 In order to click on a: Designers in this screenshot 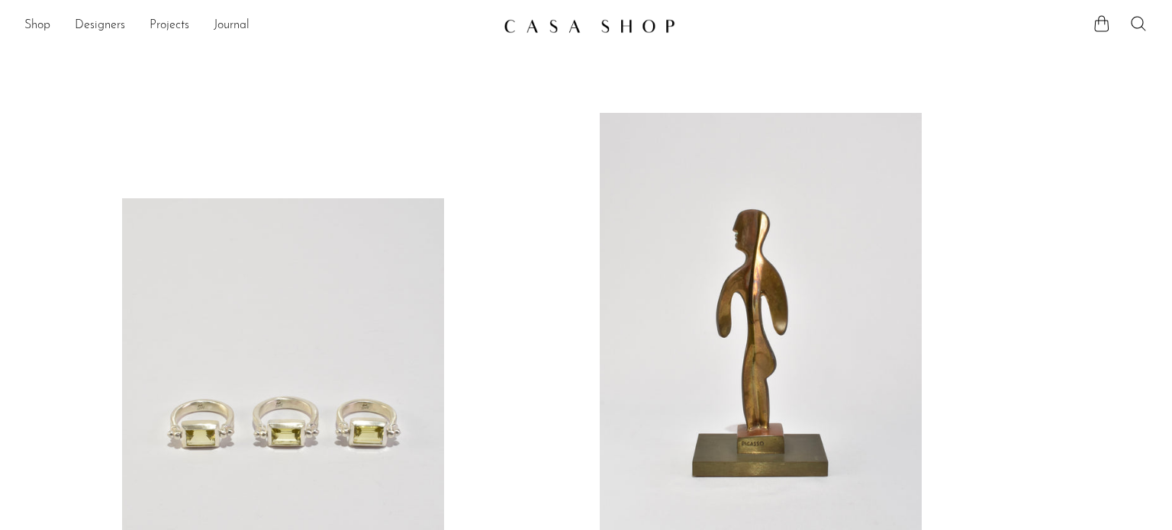, I will do `click(100, 26)`.